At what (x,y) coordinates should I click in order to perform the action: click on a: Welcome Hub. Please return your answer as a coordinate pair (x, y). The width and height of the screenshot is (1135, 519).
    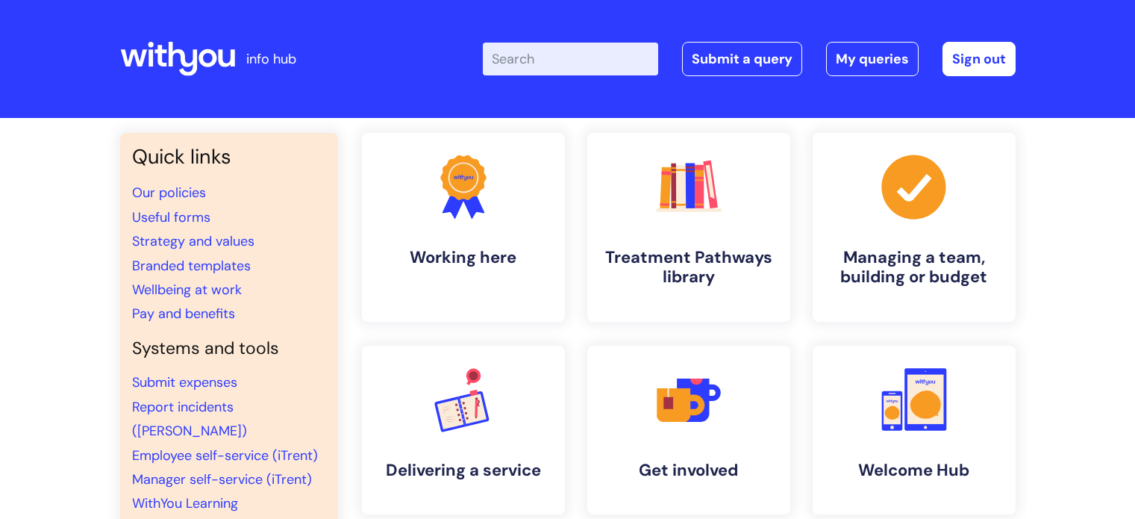
    Looking at the image, I should click on (914, 430).